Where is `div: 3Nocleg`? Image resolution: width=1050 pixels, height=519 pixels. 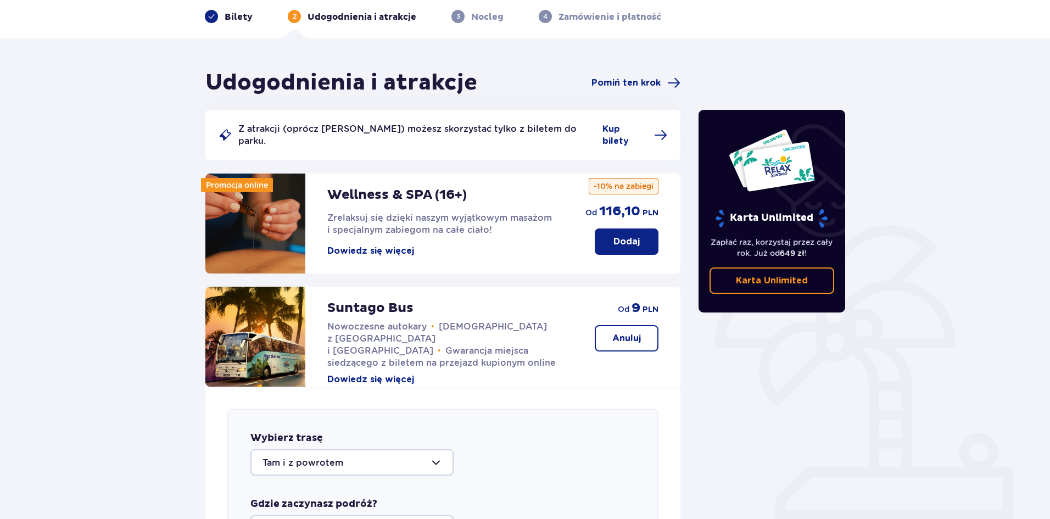 div: 3Nocleg is located at coordinates (477, 16).